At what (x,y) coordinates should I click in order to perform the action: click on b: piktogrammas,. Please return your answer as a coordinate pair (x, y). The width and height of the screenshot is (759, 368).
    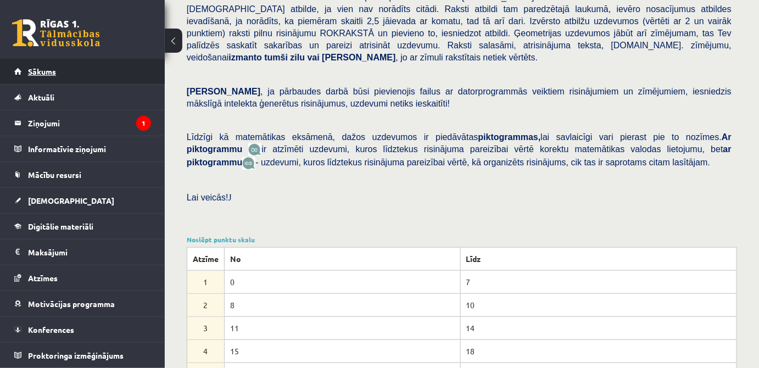
    Looking at the image, I should click on (509, 137).